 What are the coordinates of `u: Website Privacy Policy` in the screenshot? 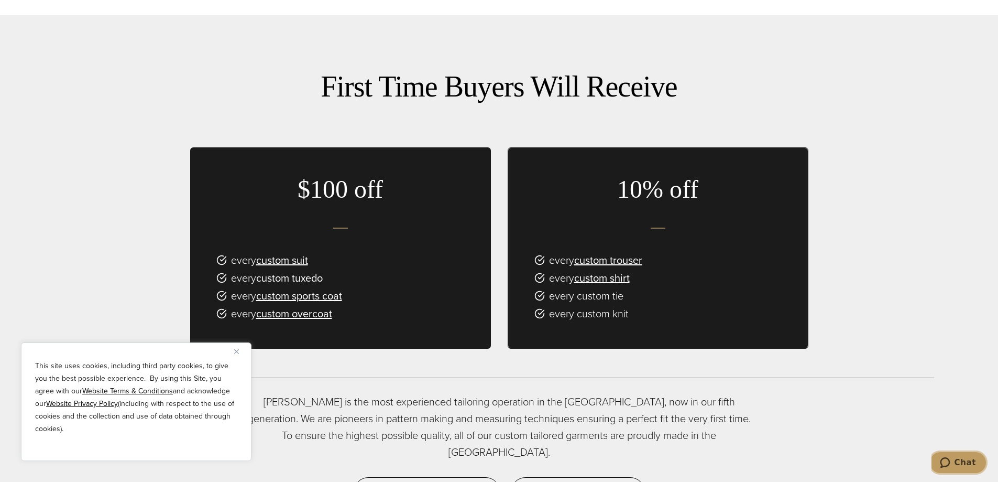 It's located at (82, 403).